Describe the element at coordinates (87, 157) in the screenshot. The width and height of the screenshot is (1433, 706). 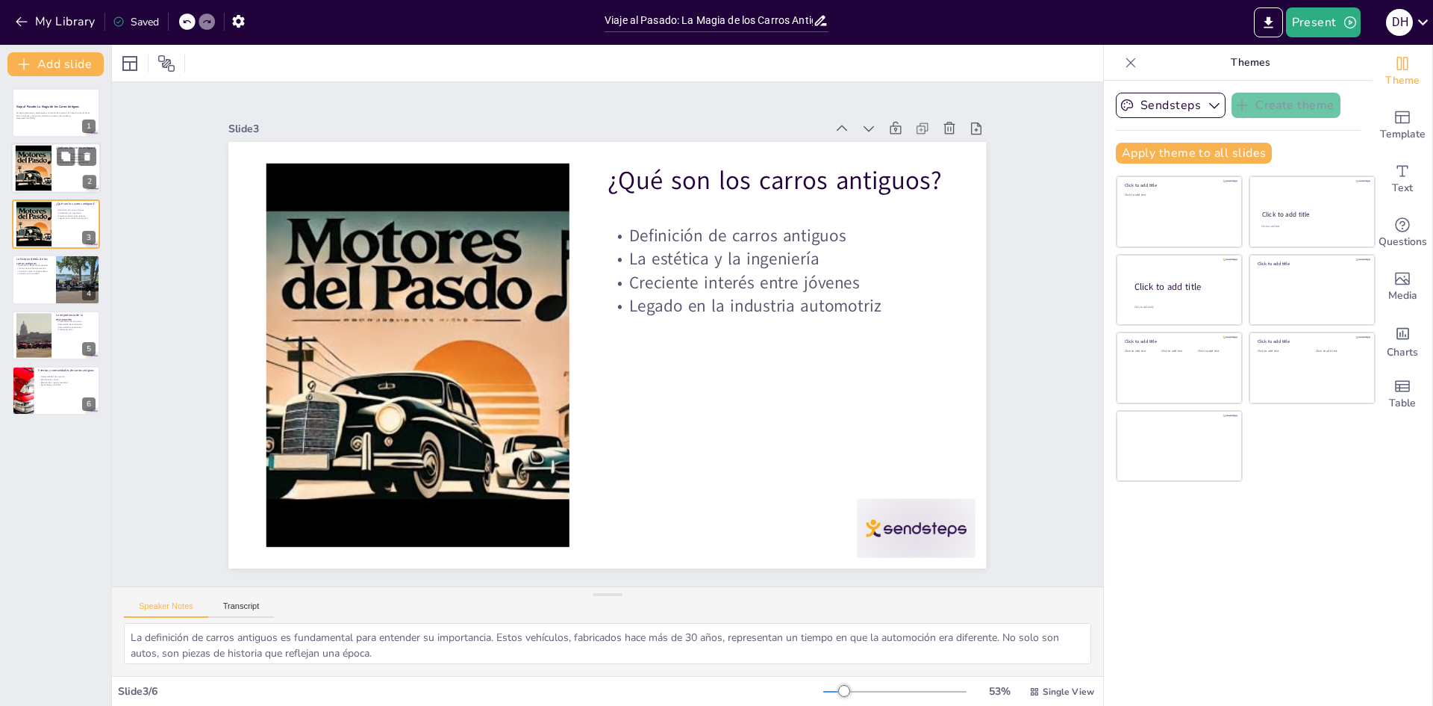
I see `button: Delete Slide` at that location.